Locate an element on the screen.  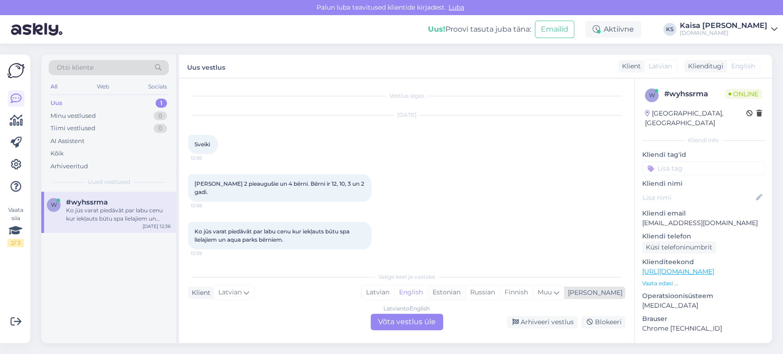
p: Kliendi nimi is located at coordinates (704, 184).